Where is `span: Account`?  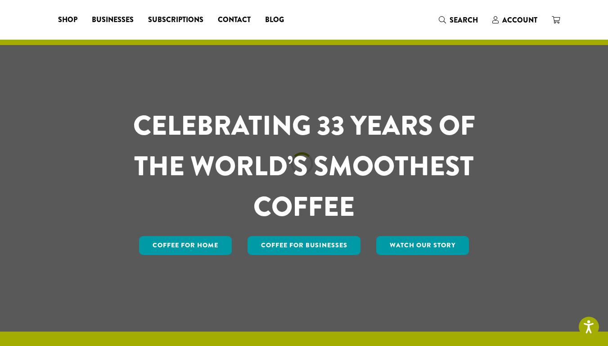
span: Account is located at coordinates (520, 20).